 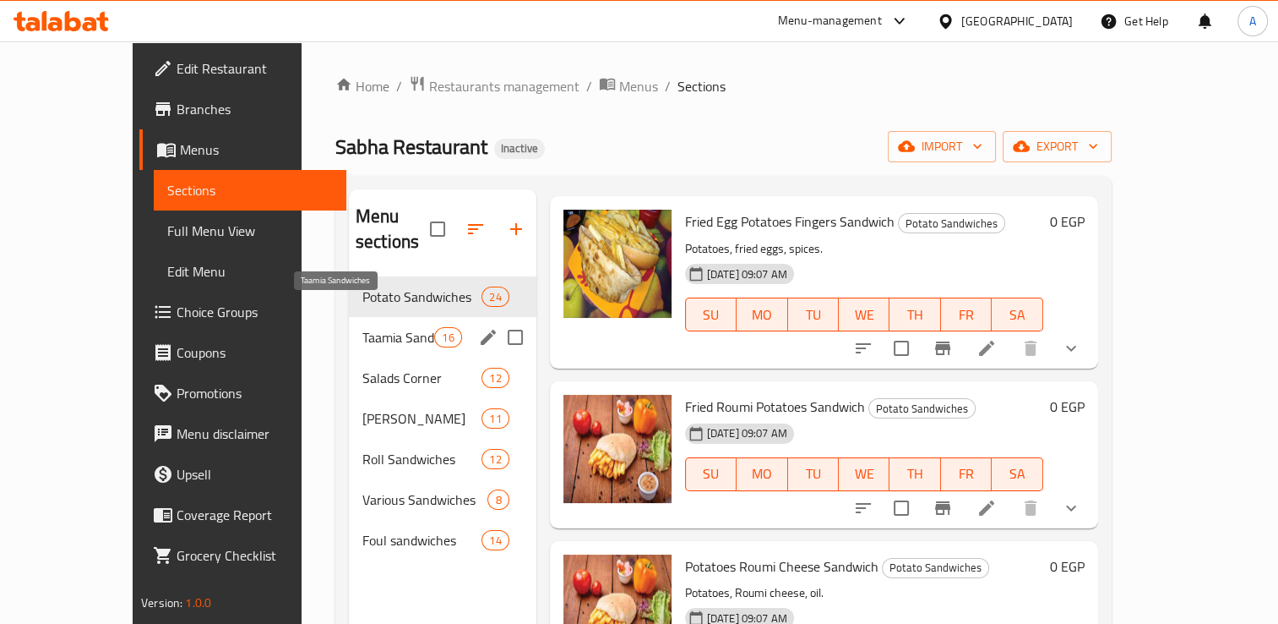 What do you see at coordinates (422, 459) in the screenshot?
I see `div: Roll Sandwiches` at bounding box center [422, 459].